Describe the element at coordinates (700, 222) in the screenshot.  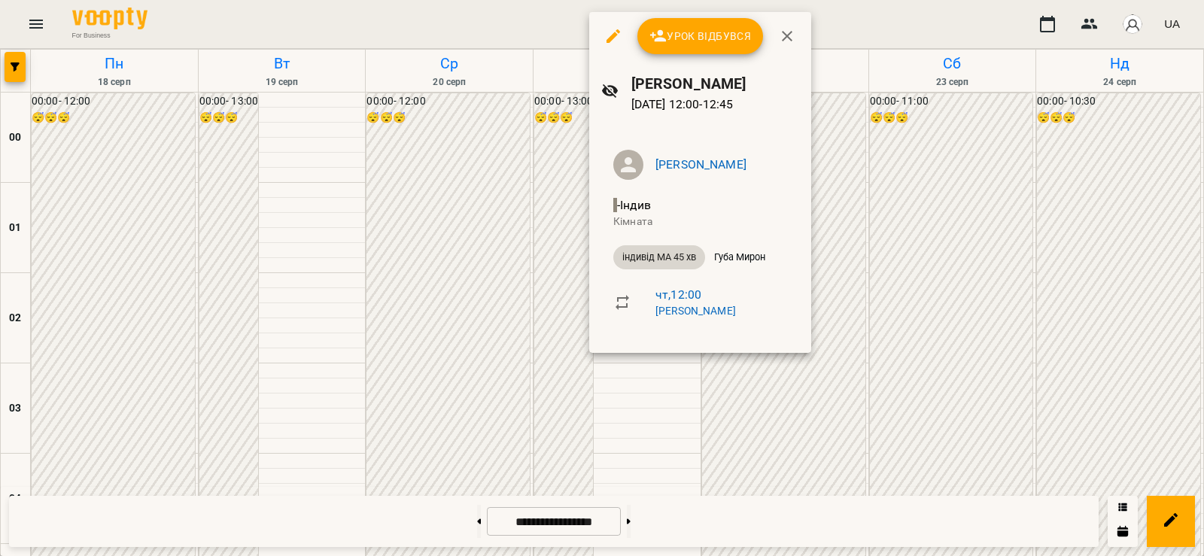
I see `p: Кімната` at that location.